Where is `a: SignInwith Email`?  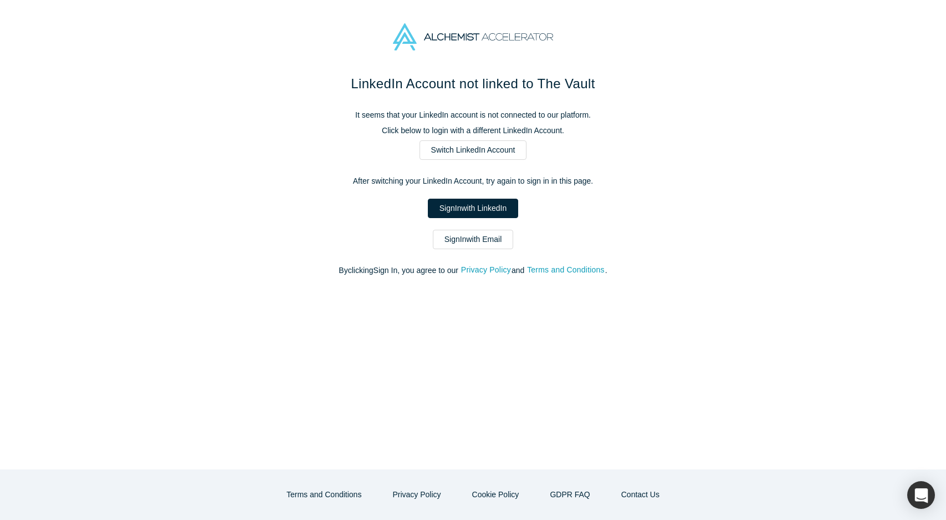
a: SignInwith Email is located at coordinates (474, 239).